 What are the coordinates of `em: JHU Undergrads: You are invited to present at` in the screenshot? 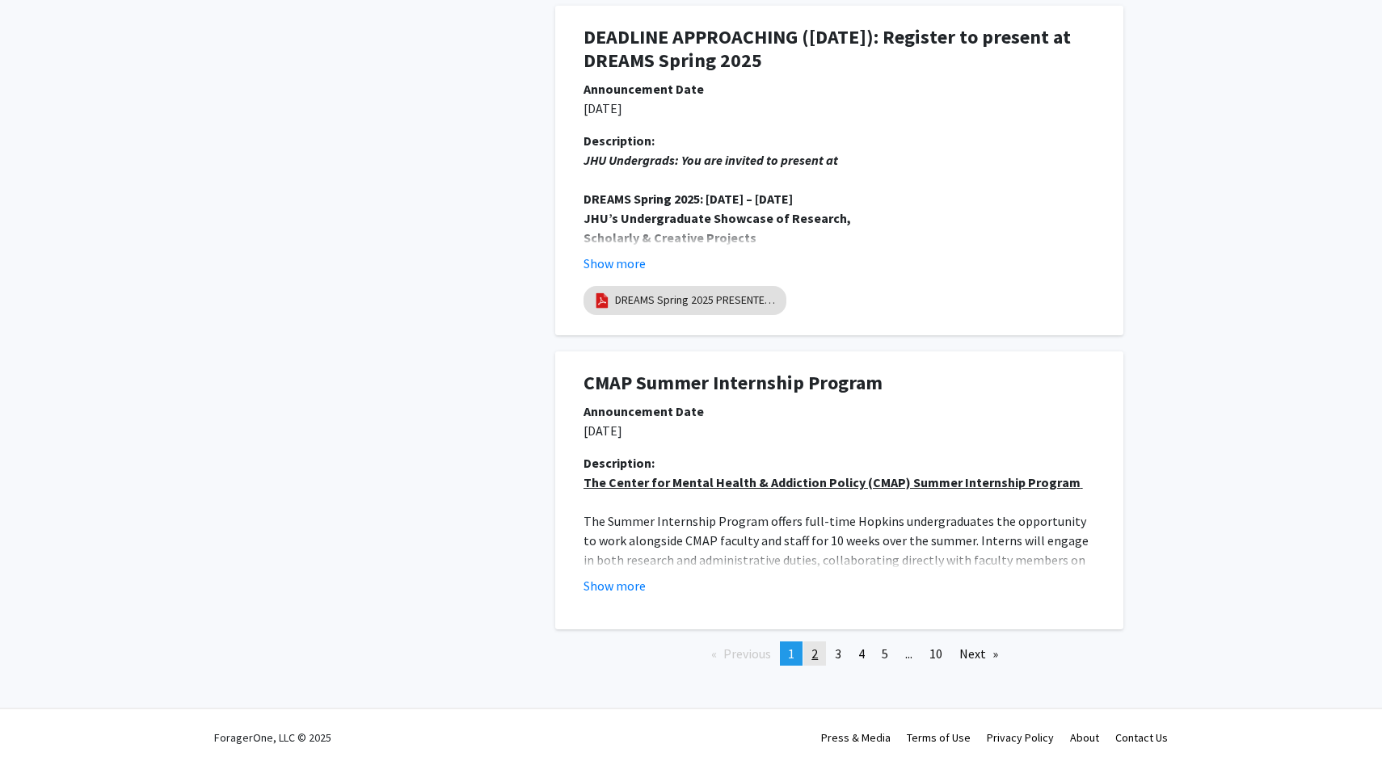 It's located at (711, 160).